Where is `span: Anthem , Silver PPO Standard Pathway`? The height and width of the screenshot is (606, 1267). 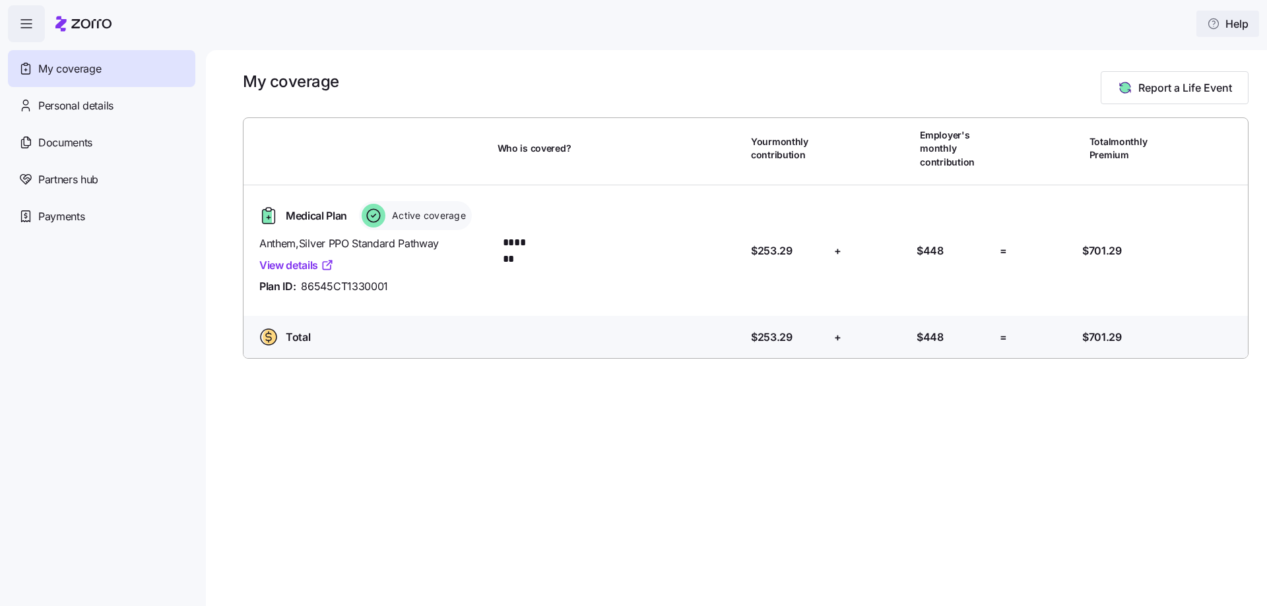 span: Anthem , Silver PPO Standard Pathway is located at coordinates (373, 243).